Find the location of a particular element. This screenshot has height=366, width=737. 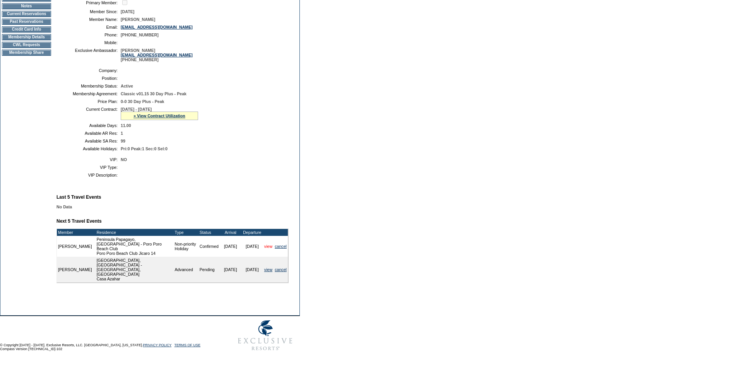

td: Email: is located at coordinates (89, 27).